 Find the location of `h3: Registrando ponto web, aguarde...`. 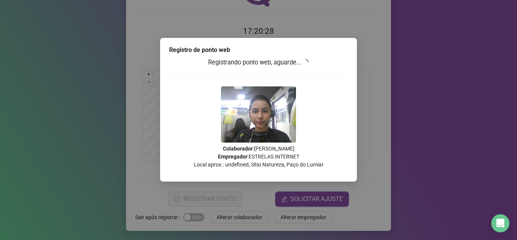

h3: Registrando ponto web, aguarde... is located at coordinates (258, 62).